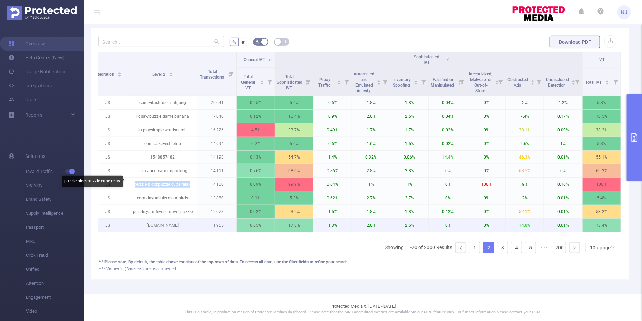 The height and width of the screenshot is (321, 642). Describe the element at coordinates (563, 130) in the screenshot. I see `p: 0.09%` at that location.